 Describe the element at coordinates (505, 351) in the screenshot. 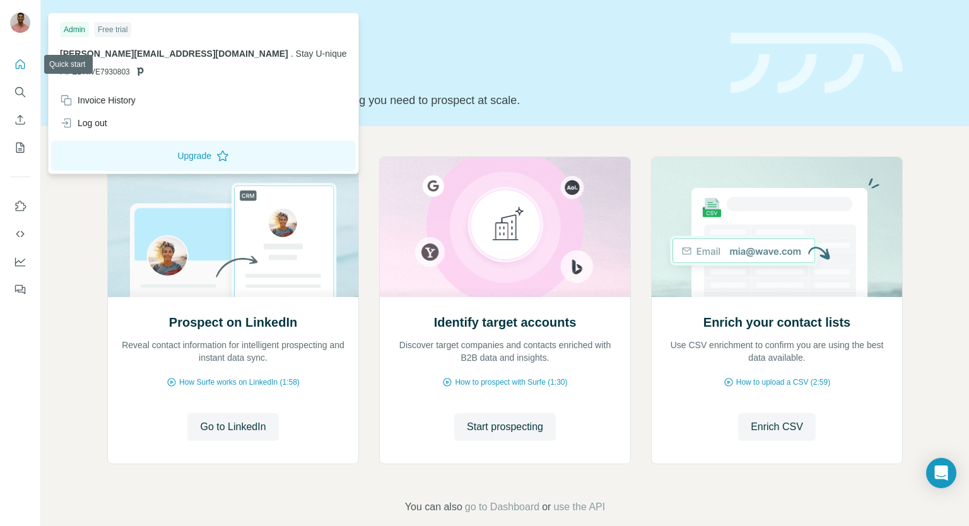

I see `p: Discover target companies and contacts enriched with B2B data and insights.` at that location.